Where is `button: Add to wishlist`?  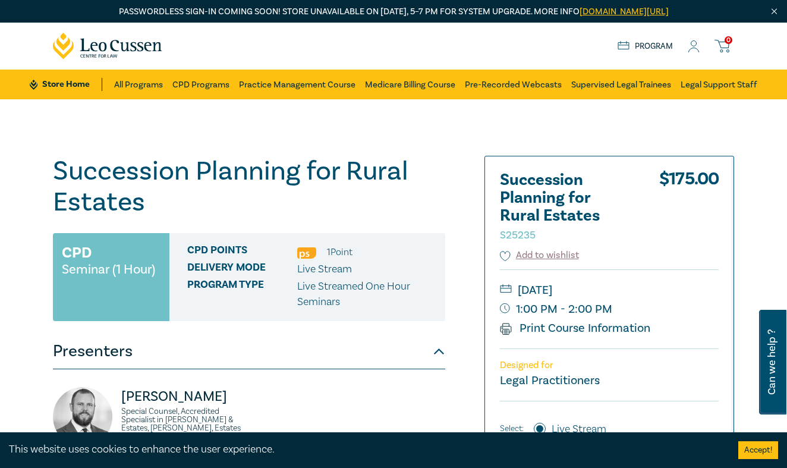
button: Add to wishlist is located at coordinates (539, 255).